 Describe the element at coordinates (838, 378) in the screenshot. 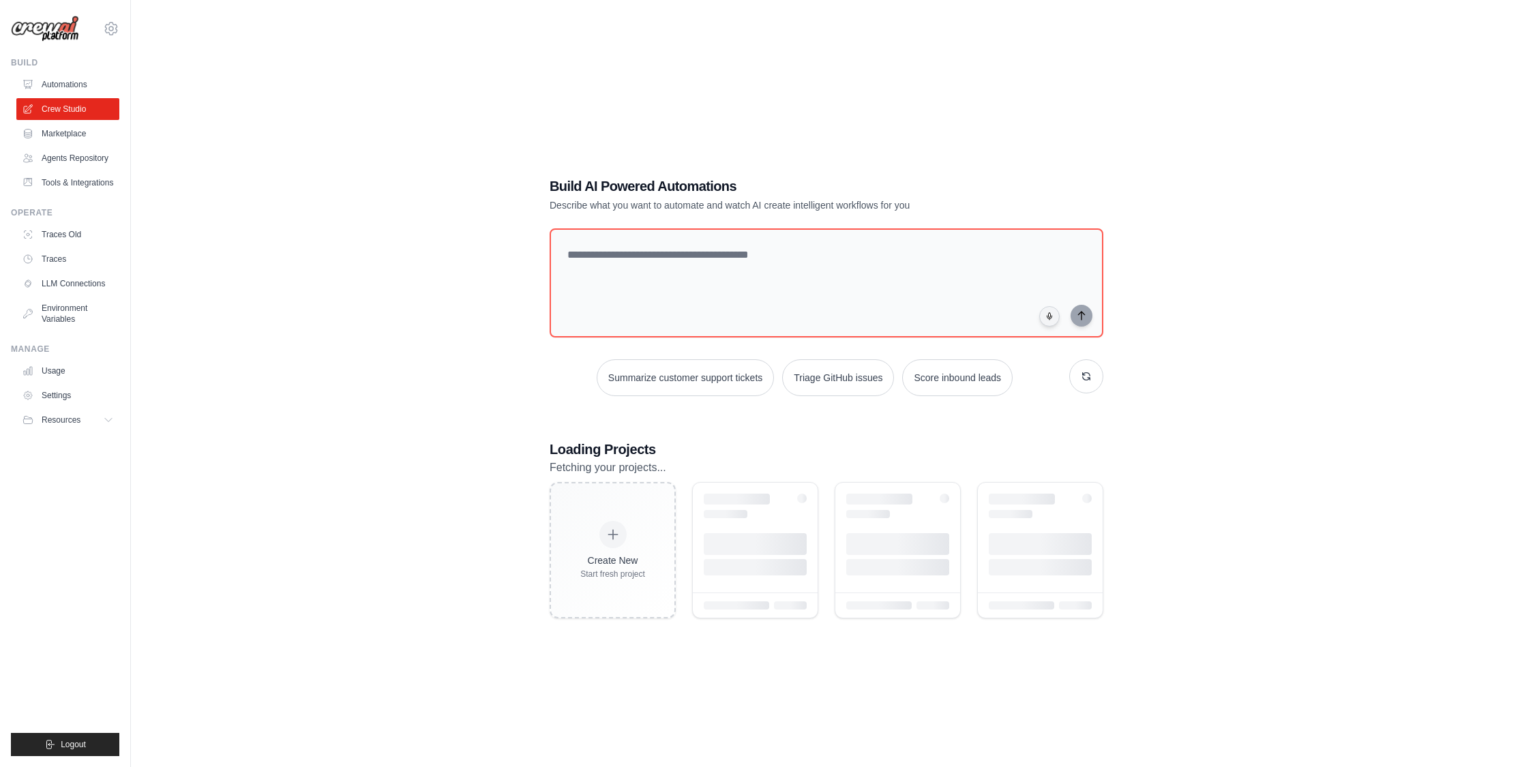

I see `button: Triage GitHub issues` at that location.